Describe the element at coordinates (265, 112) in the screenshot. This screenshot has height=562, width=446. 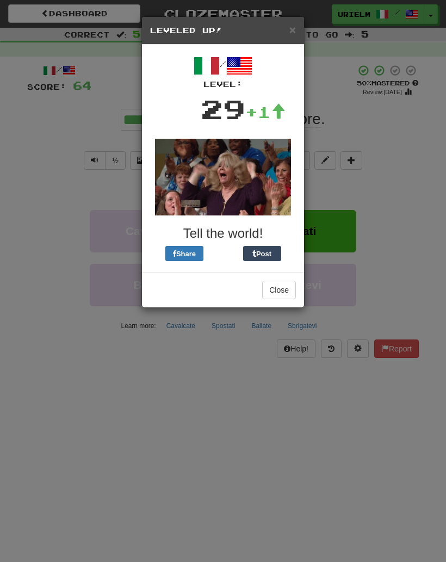
I see `div: +1` at that location.